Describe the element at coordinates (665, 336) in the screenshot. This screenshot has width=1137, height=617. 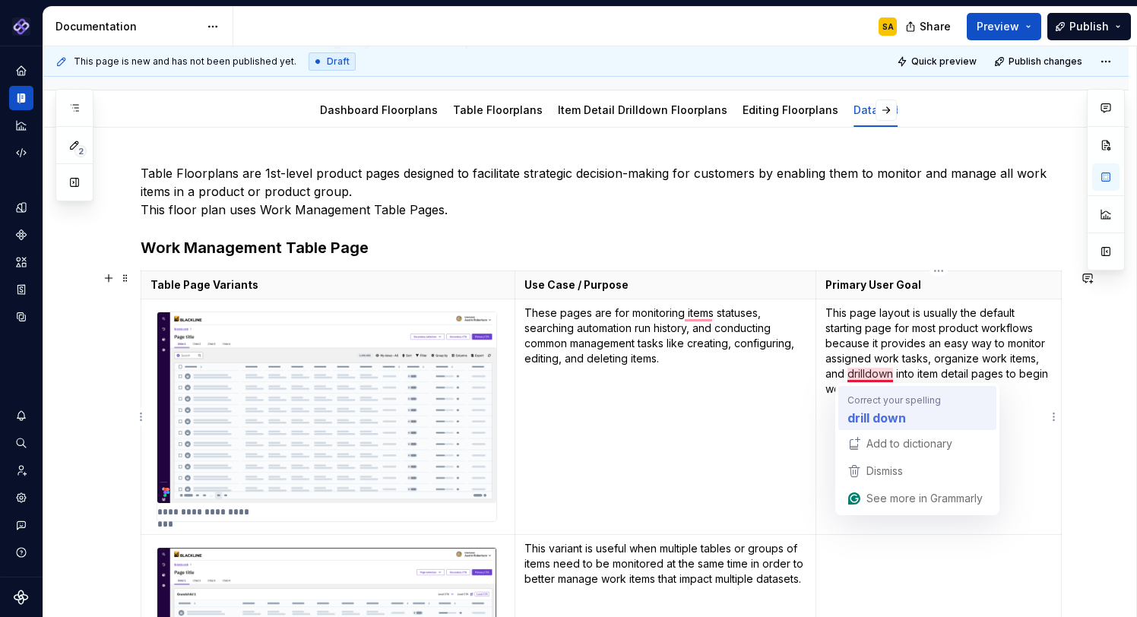
I see `p: These pages are for monitoring items statuses, searching automation run history, and conducting c...` at that location.